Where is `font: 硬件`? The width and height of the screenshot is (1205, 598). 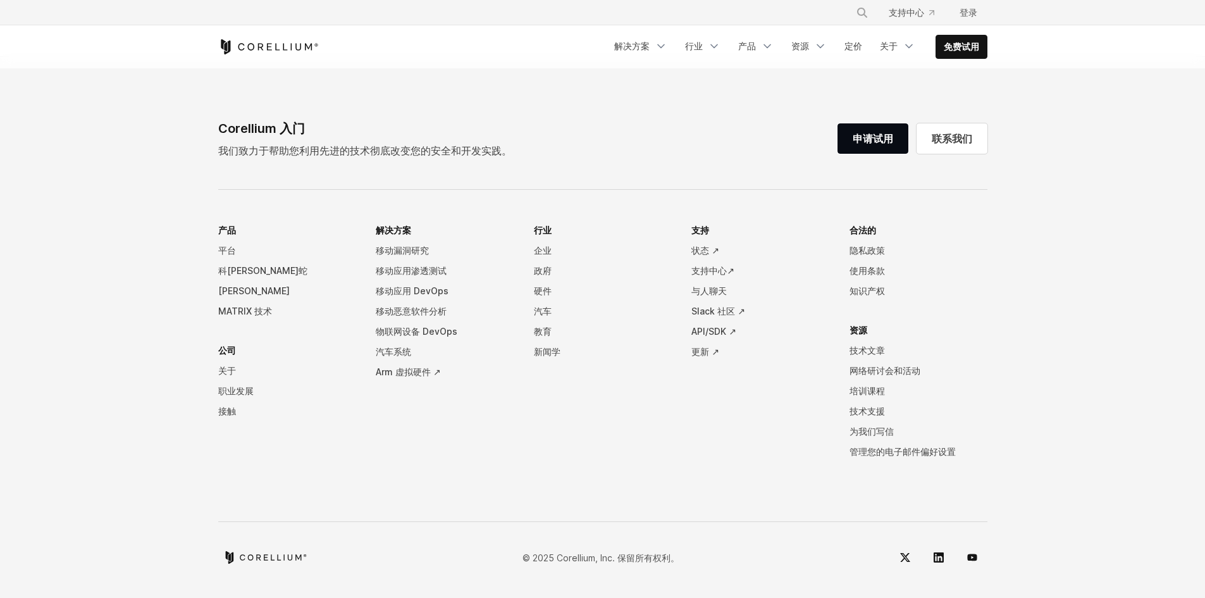
font: 硬件 is located at coordinates (543, 290).